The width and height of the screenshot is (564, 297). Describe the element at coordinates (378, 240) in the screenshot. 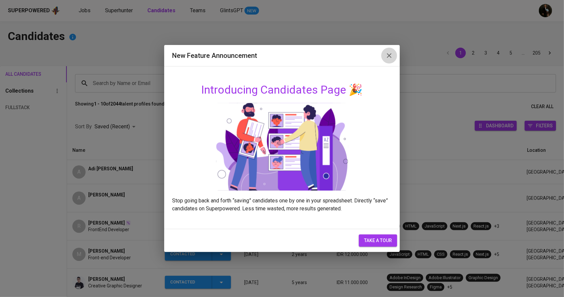

I see `span: take a tour` at that location.